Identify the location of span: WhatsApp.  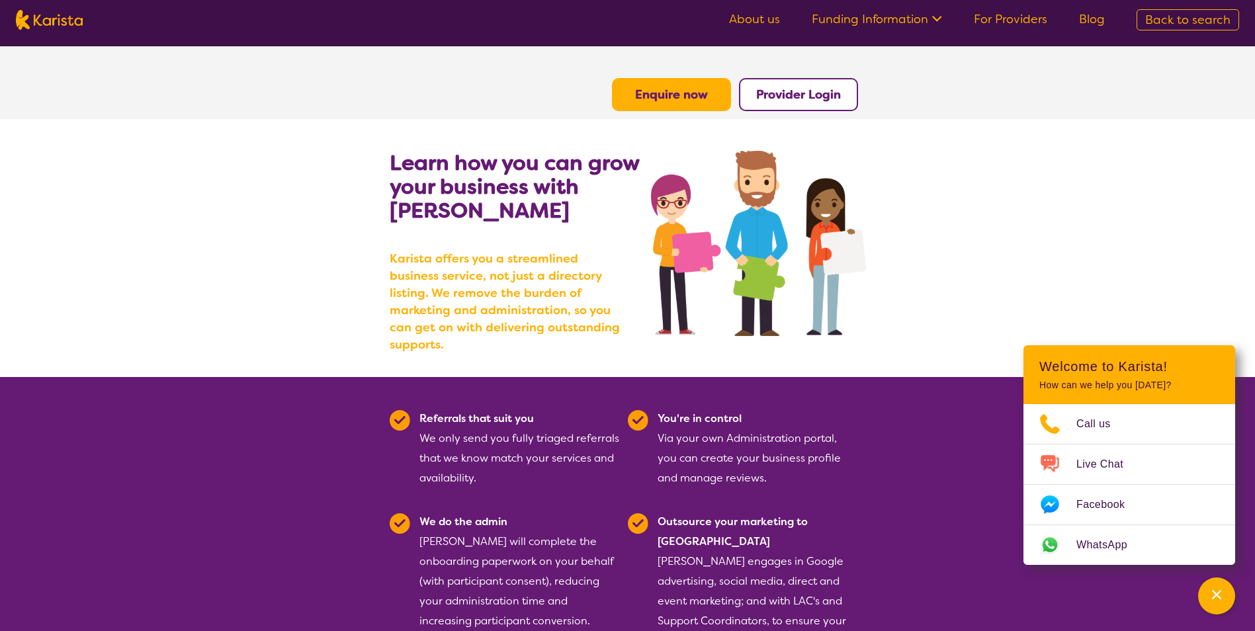
(1109, 545).